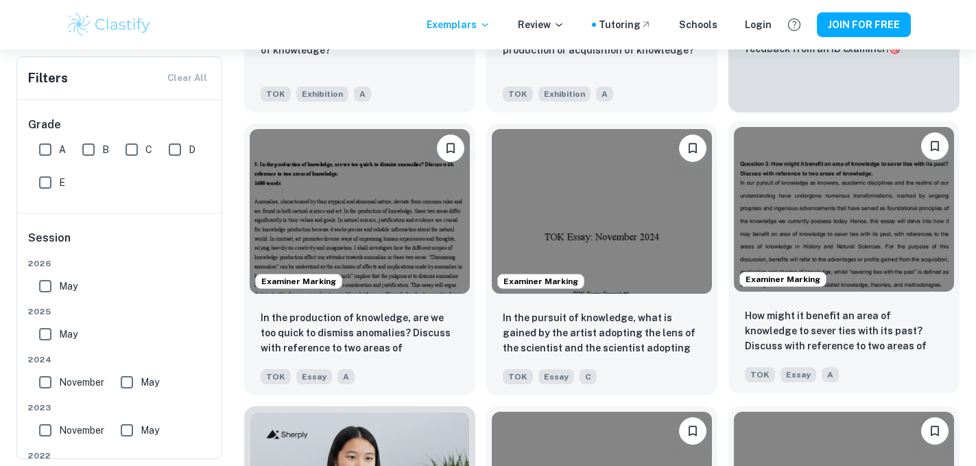  Describe the element at coordinates (120, 244) in the screenshot. I see `h6: Session` at that location.